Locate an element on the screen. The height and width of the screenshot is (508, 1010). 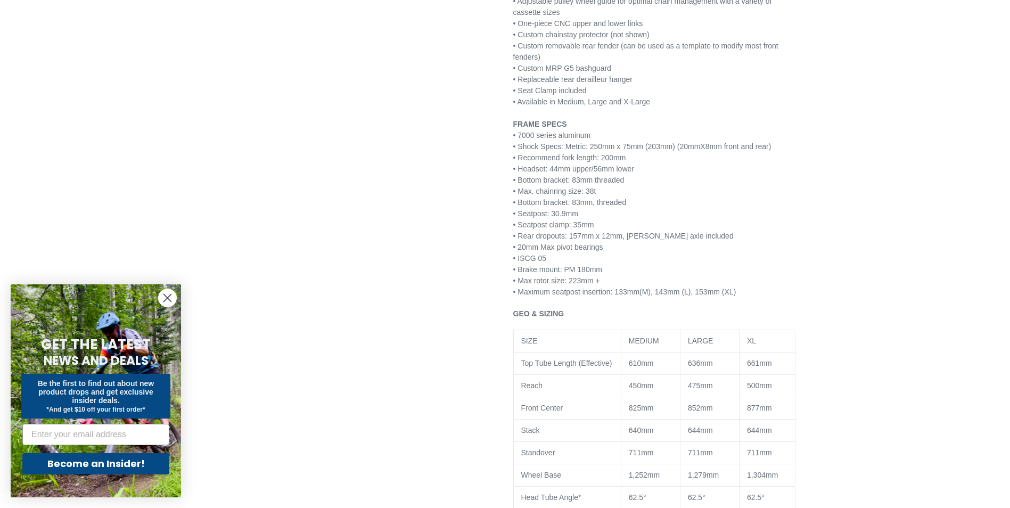
span: Wheel Base is located at coordinates (541, 475).